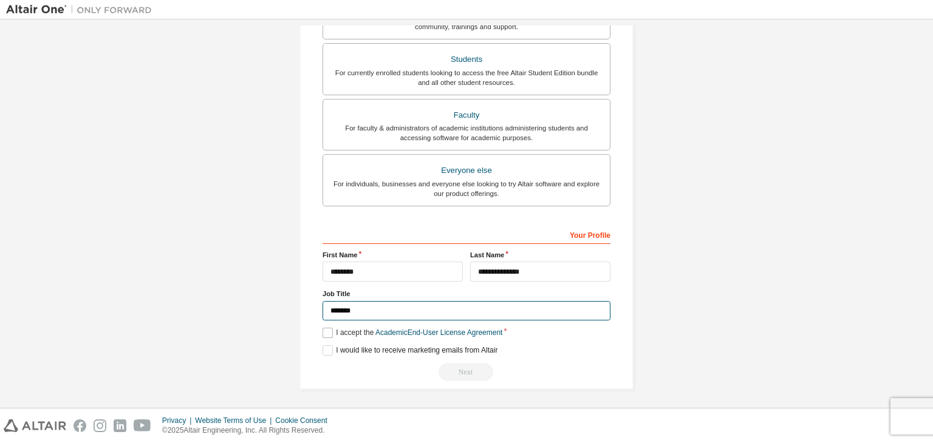 The width and height of the screenshot is (933, 443). Describe the element at coordinates (467, 171) in the screenshot. I see `div: Everyone else` at that location.